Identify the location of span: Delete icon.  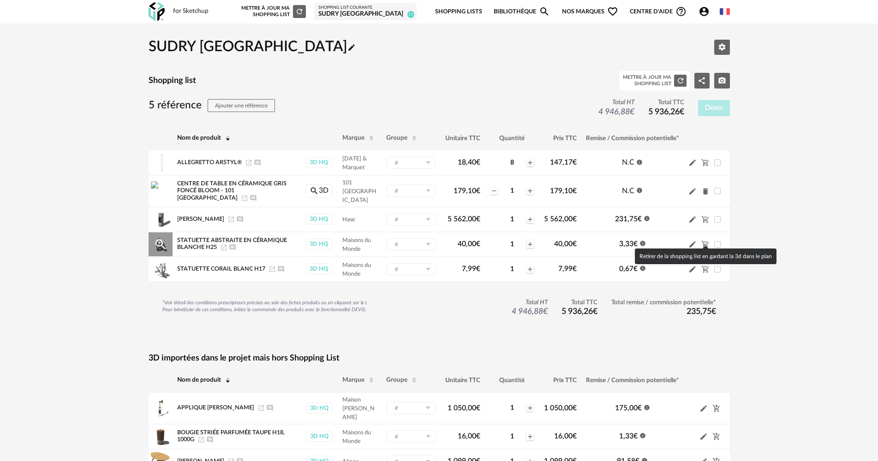
(705, 191).